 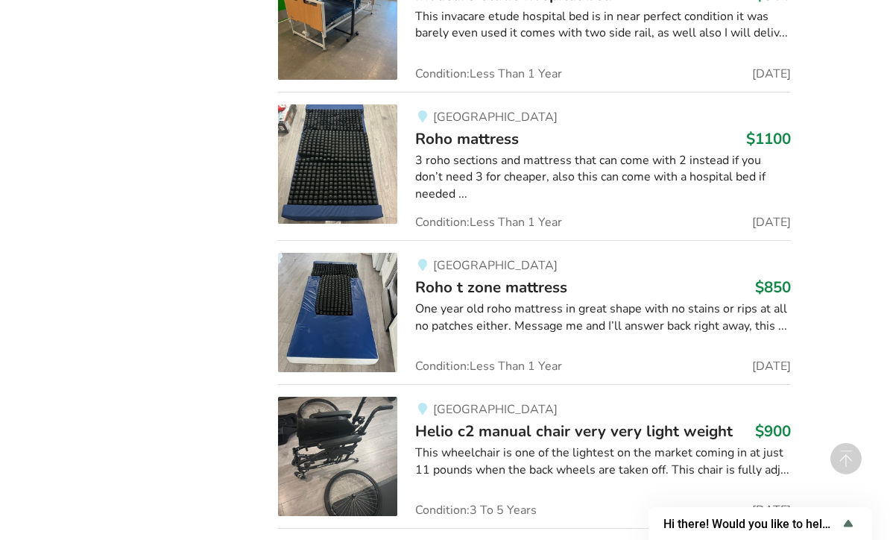 I want to click on span: Helio c2 manual chair very very light weight, so click(x=574, y=431).